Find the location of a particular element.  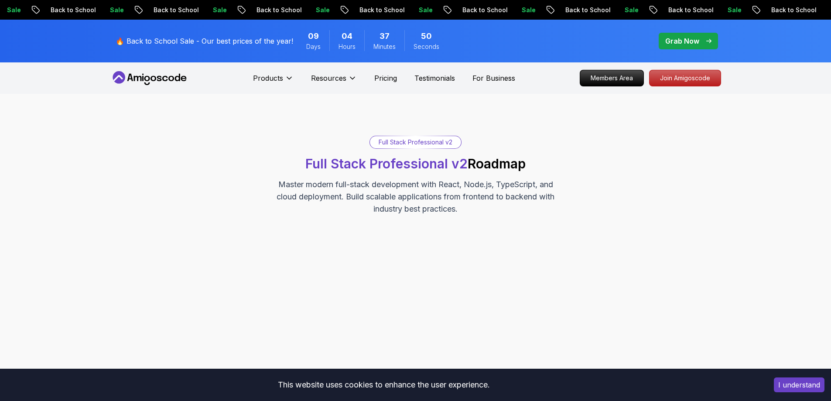

span: 50 Seconds is located at coordinates (426, 36).